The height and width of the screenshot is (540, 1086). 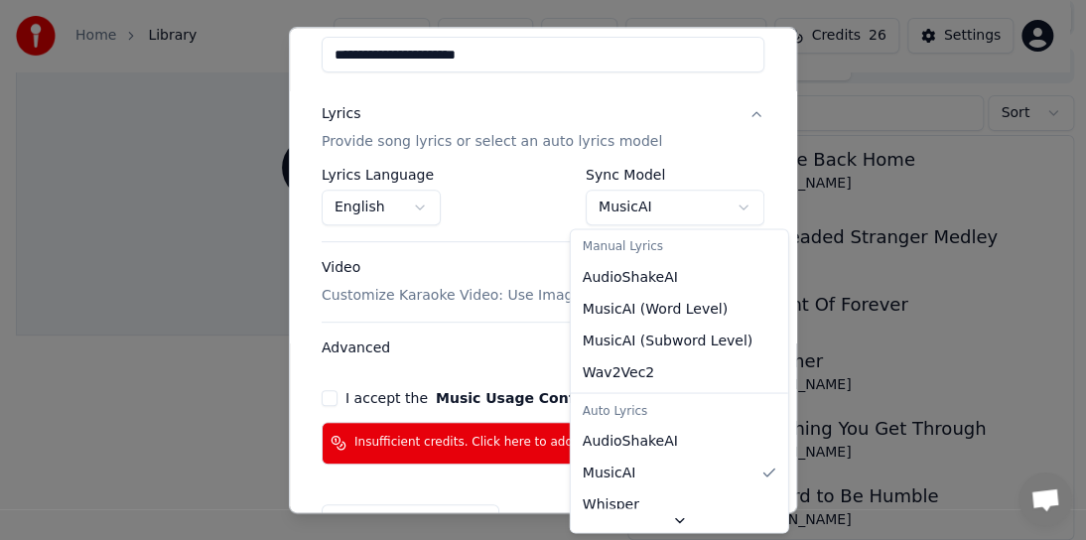 I want to click on p: Customize Karaoke Video: Use Image, Video, or Color, so click(x=507, y=296).